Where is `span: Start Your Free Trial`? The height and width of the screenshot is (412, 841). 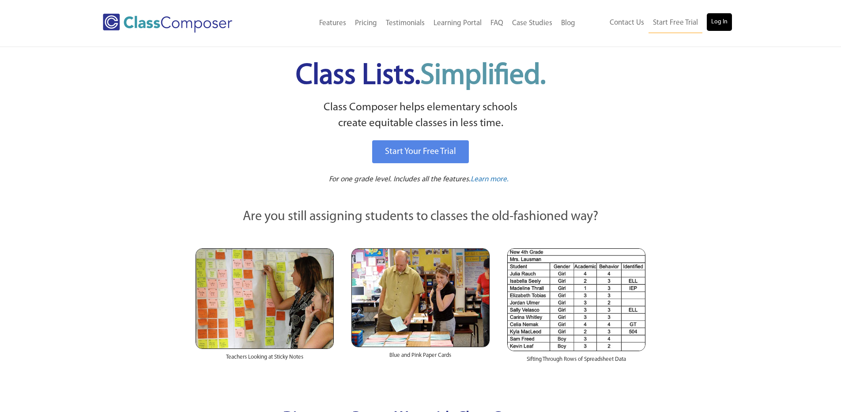 span: Start Your Free Trial is located at coordinates (420, 152).